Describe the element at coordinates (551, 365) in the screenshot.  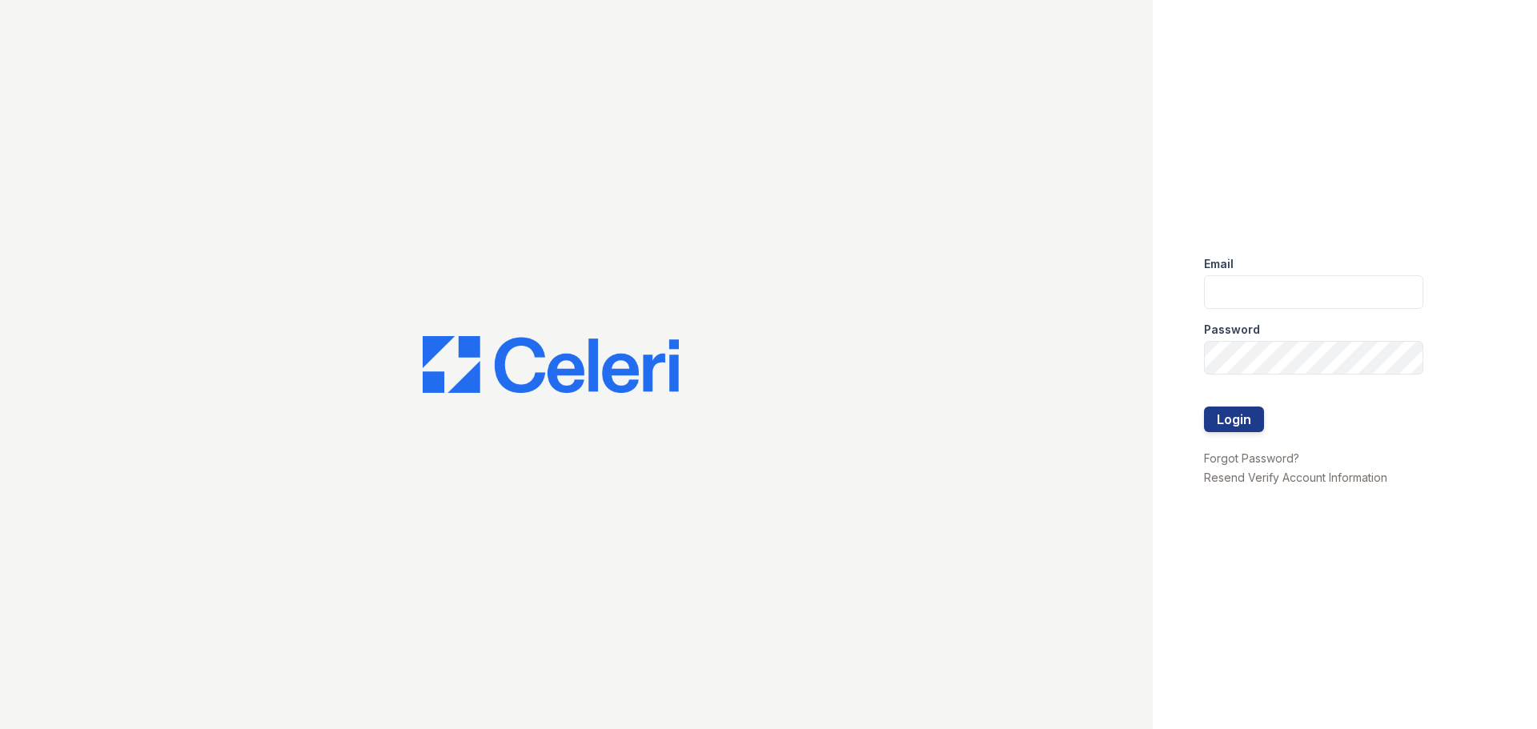
I see `img: CE_Logo_Blue-a8612792a0a2168367f1c8372b55b34899dd931a85d93a1a3d3e32e68fde9ad4.png` at that location.